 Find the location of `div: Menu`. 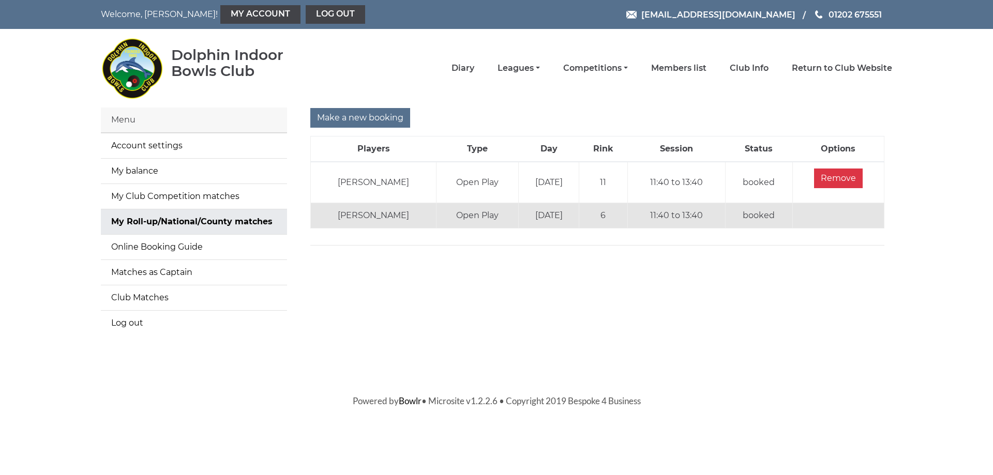

div: Menu is located at coordinates (194, 120).